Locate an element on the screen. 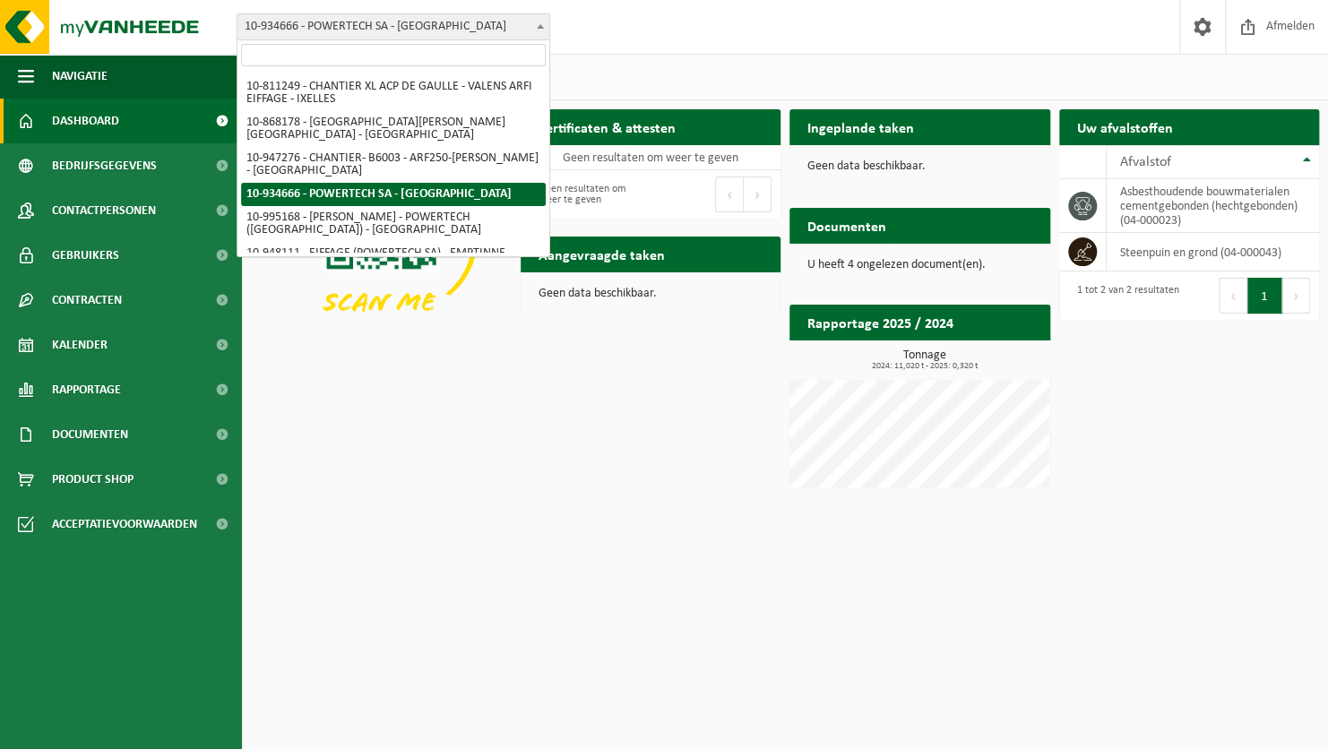  span: Dashboard is located at coordinates (85, 121).